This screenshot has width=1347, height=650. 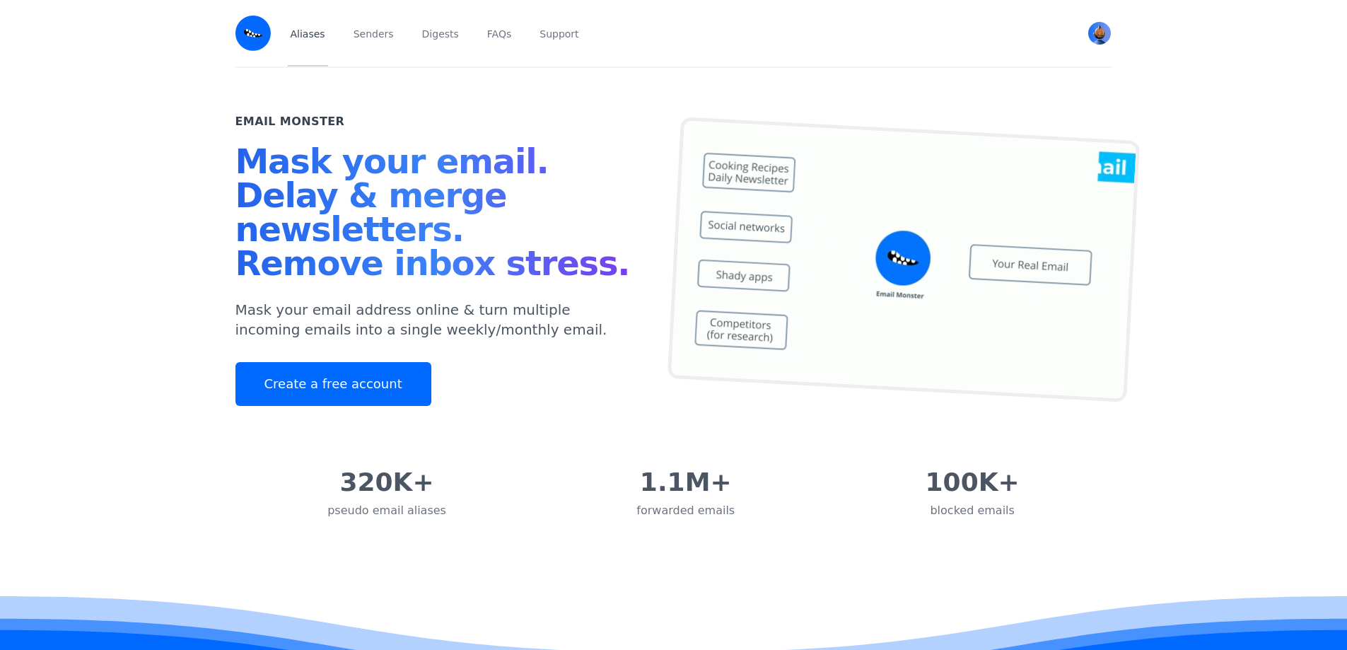 What do you see at coordinates (1099, 33) in the screenshot?
I see `button: User menu` at bounding box center [1099, 33].